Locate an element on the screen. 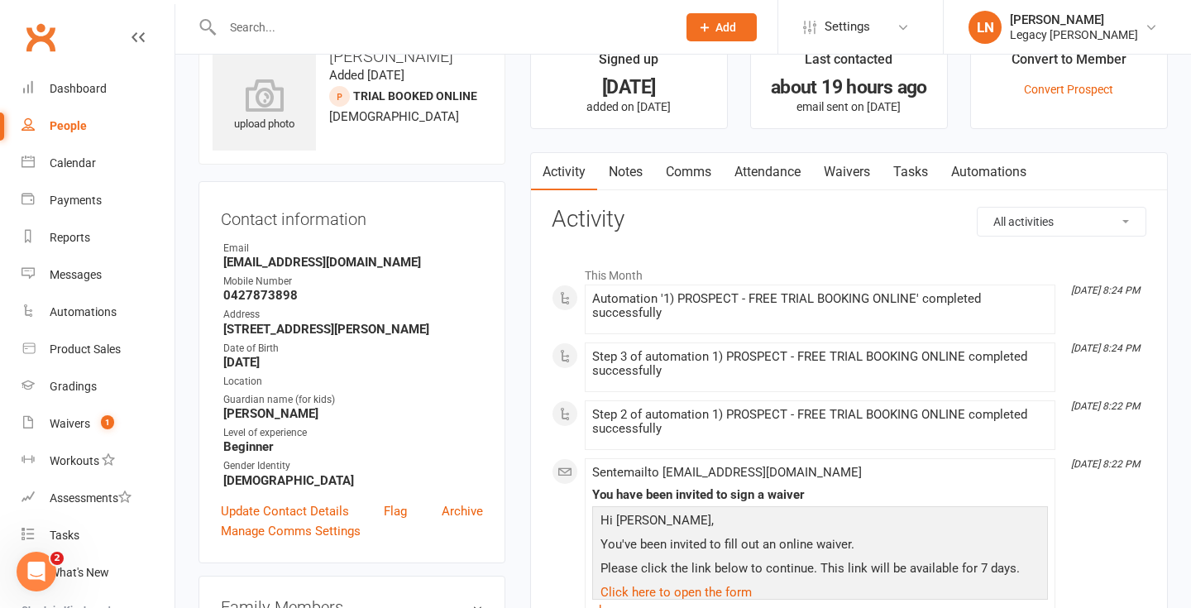 The image size is (1191, 608). div: Mobile Number is located at coordinates (353, 281).